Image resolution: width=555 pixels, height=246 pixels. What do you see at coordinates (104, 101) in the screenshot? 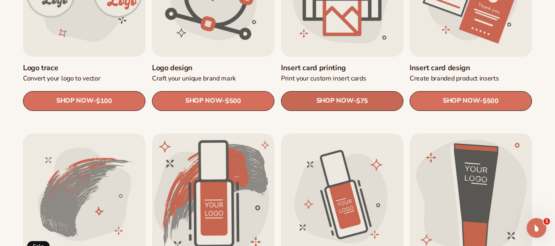
I see `span: $100` at bounding box center [104, 101].